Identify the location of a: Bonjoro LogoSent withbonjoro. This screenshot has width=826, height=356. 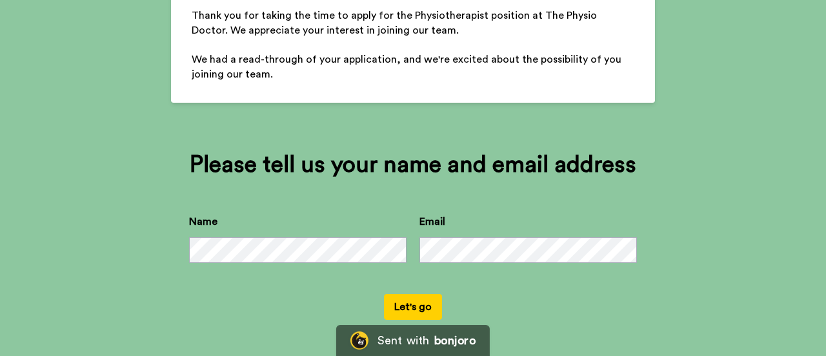
(413, 340).